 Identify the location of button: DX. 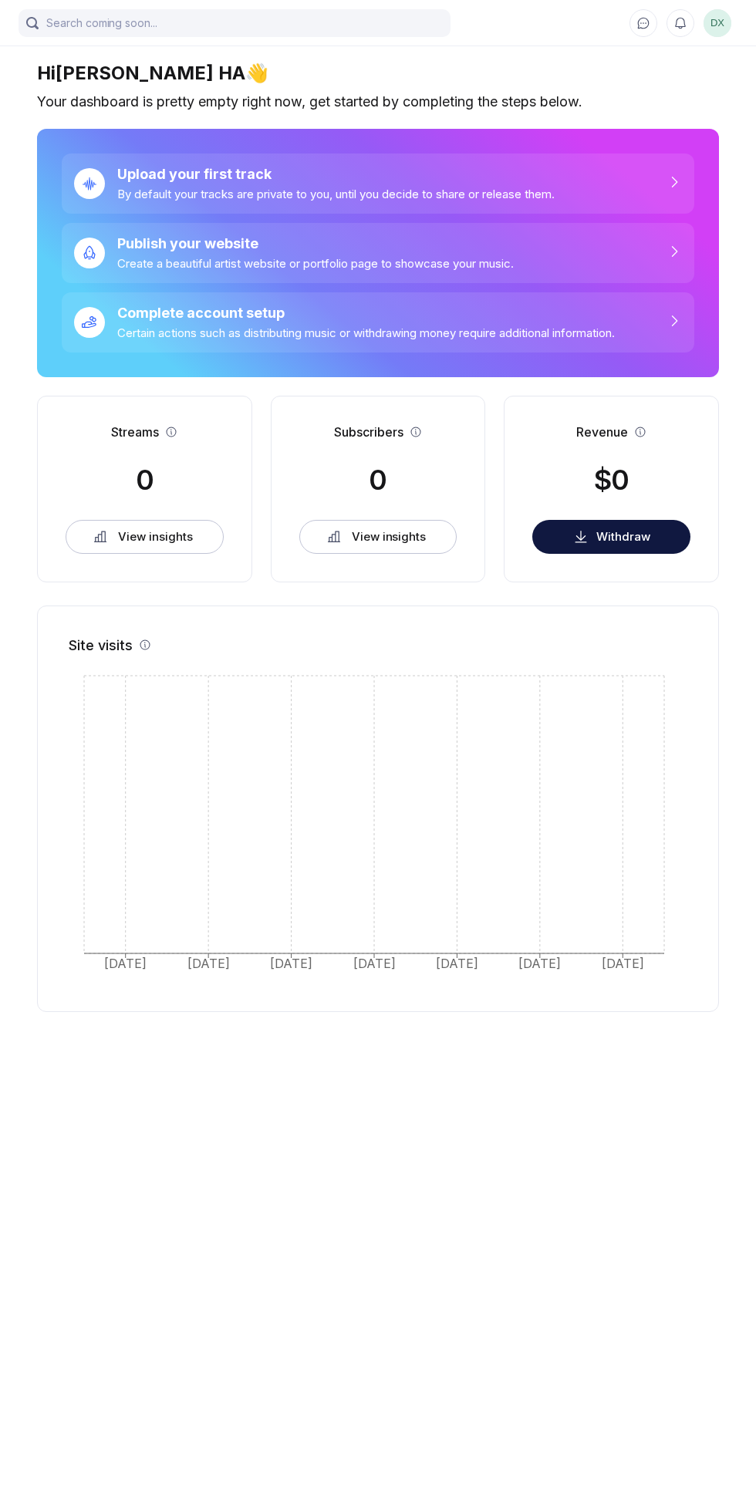
(717, 23).